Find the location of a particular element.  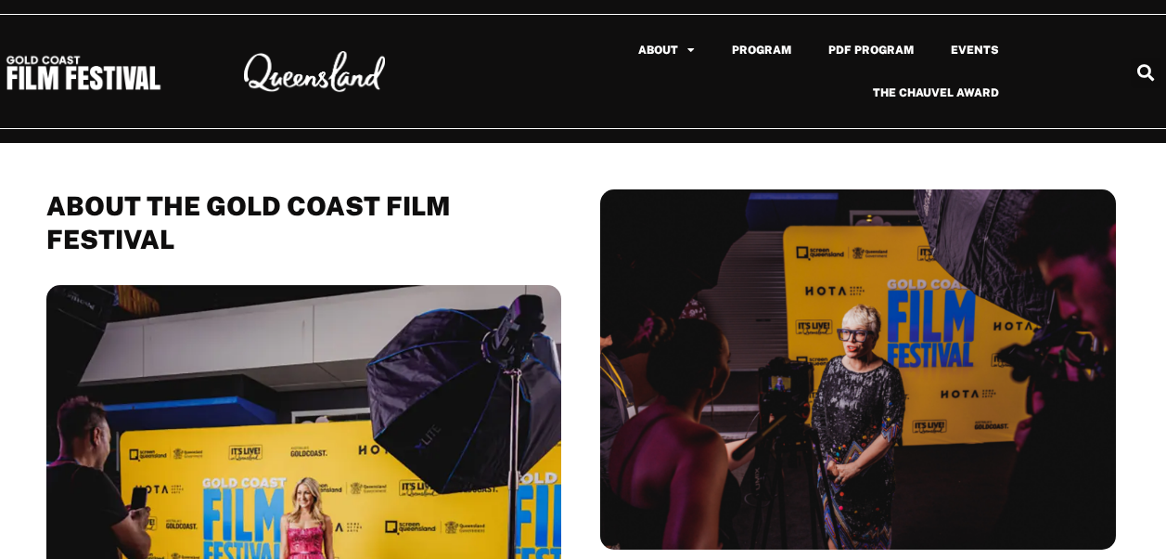

h2: About THE GOLD COAST FILM FESTIVAL​ is located at coordinates (303, 223).